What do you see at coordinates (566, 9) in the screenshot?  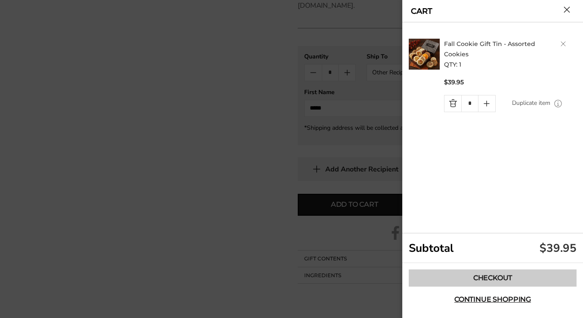 I see `button: Close cart` at bounding box center [566, 9].